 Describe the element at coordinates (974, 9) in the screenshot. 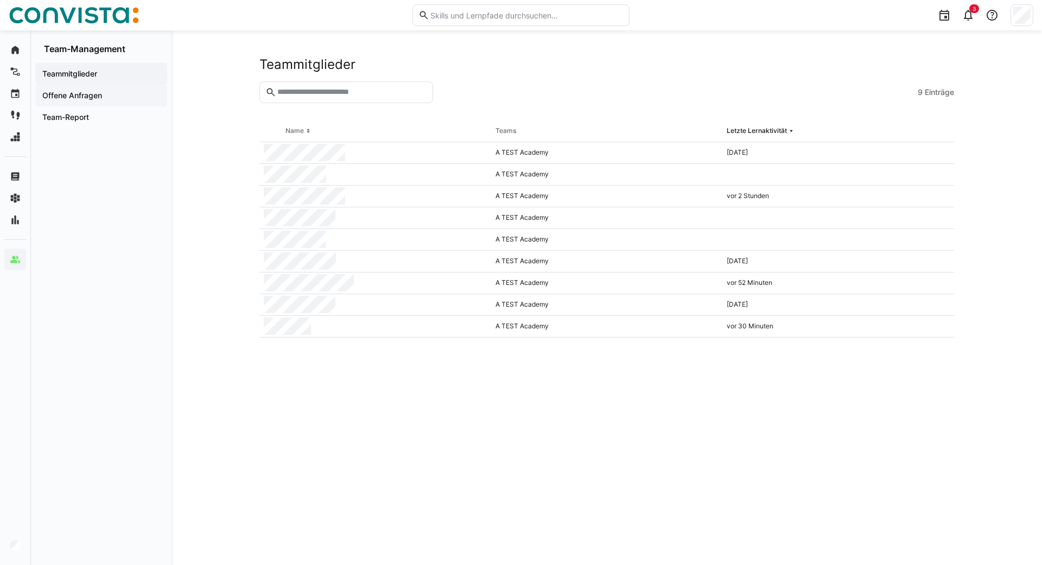

I see `span: 3` at that location.